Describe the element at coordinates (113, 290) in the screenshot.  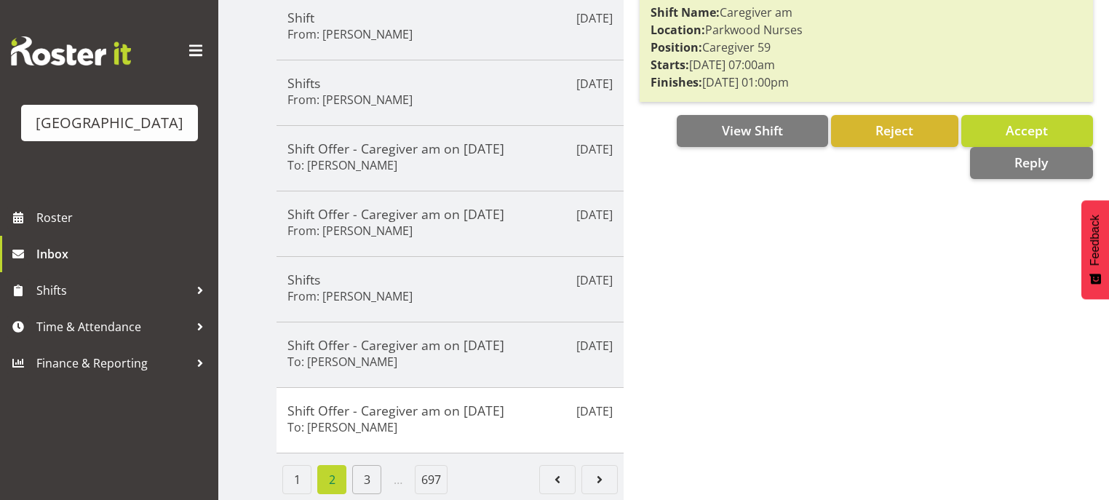
I see `span: Shifts` at that location.